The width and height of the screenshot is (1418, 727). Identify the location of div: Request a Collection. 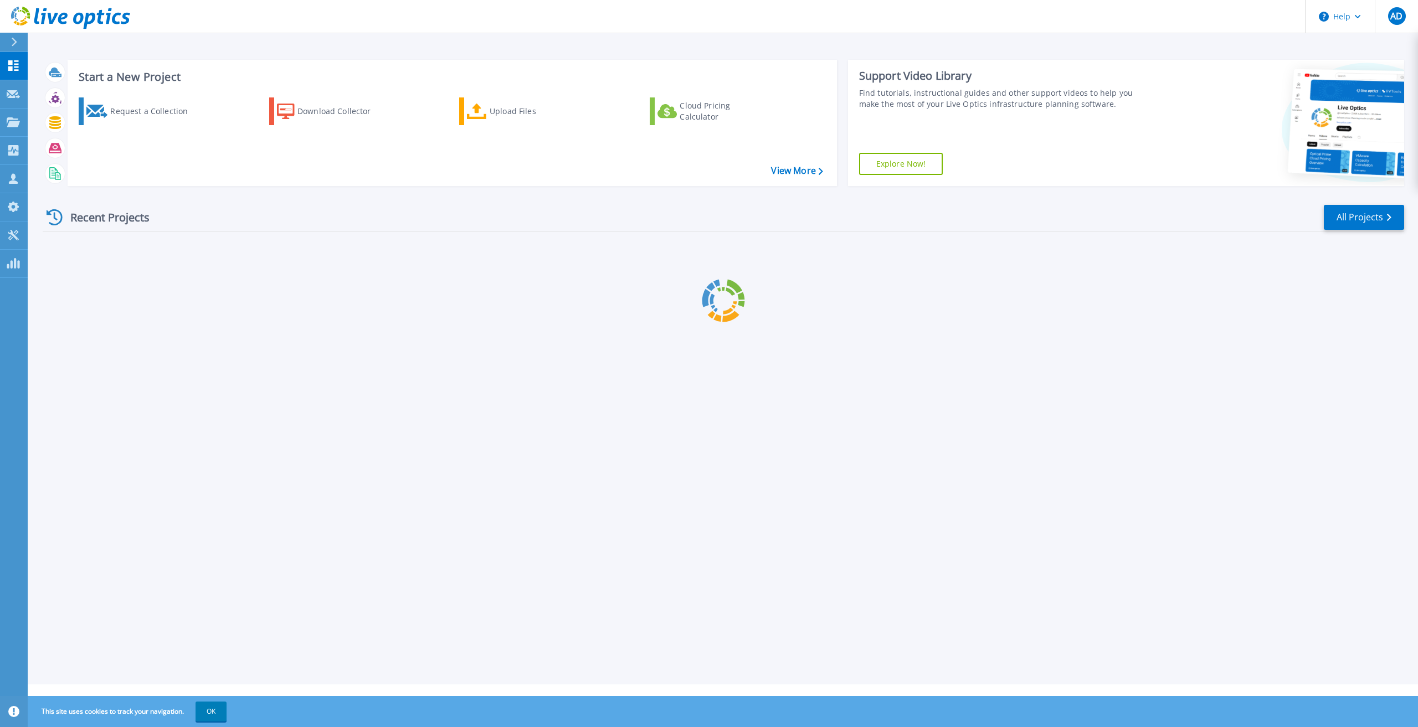
(154, 111).